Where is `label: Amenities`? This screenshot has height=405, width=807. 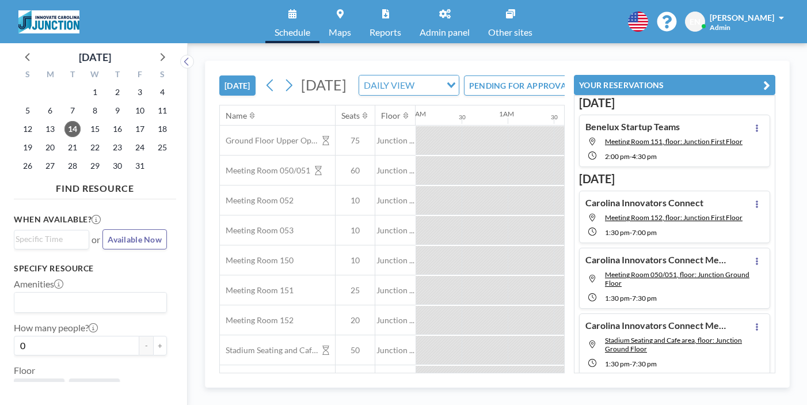 label: Amenities is located at coordinates (39, 284).